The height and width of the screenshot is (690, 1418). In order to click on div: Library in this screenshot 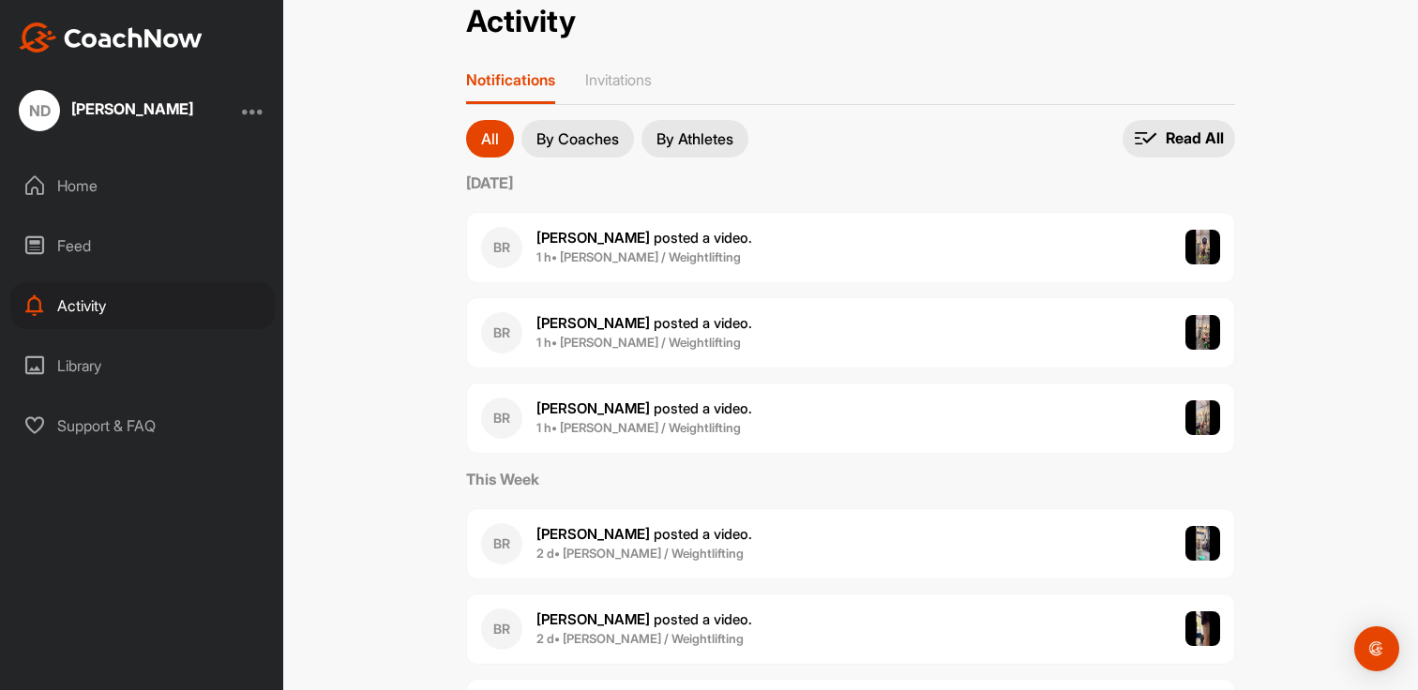, I will do `click(143, 366)`.